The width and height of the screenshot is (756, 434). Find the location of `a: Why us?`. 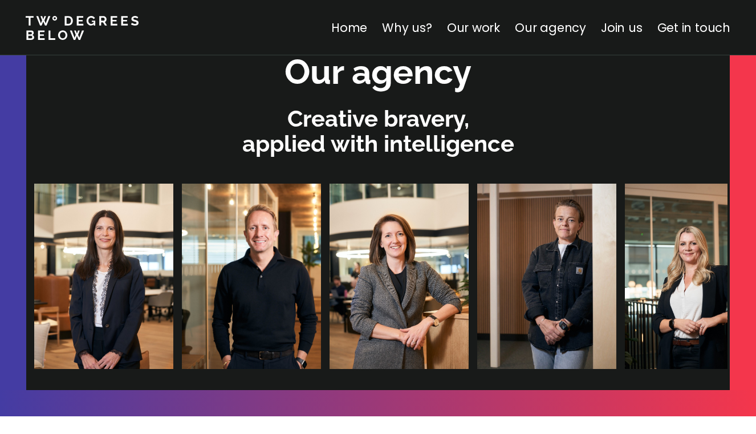

a: Why us? is located at coordinates (407, 27).